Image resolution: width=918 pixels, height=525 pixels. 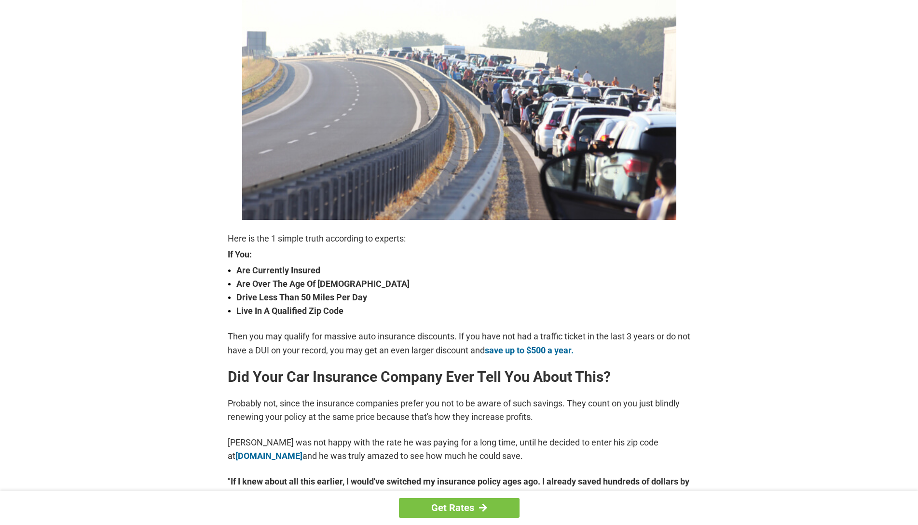 I want to click on strong: "If I knew about all this earlier, I would've switched my insurance policy ages ago. I already sa..., so click(x=459, y=489).